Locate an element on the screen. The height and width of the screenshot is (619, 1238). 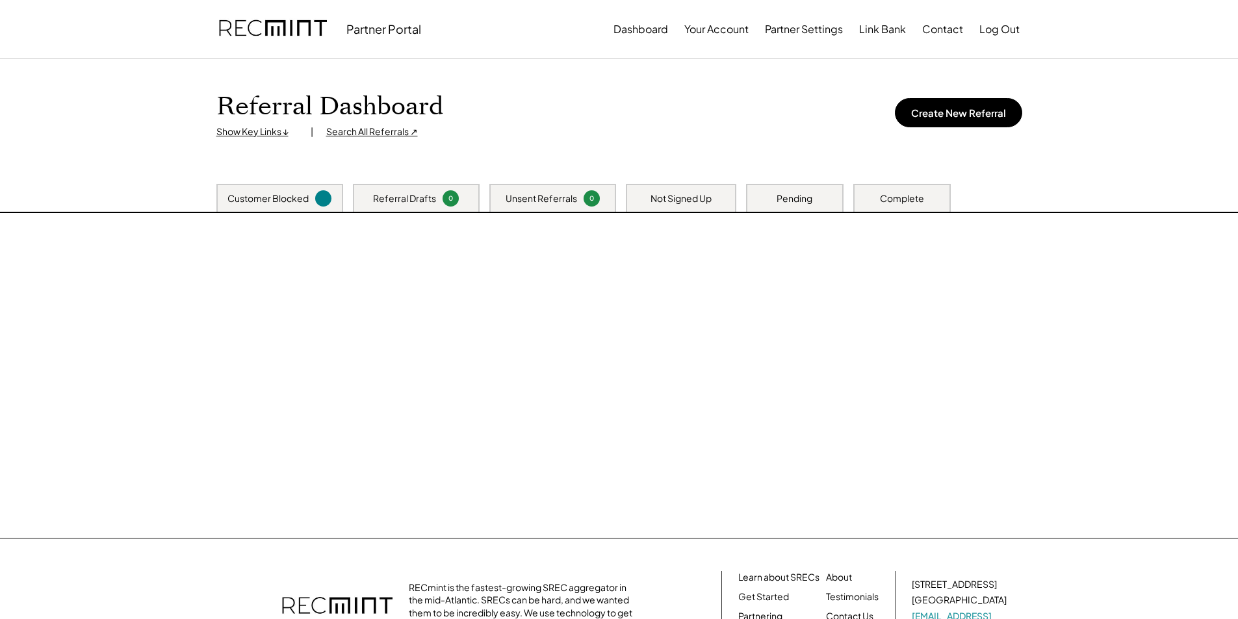
button: Link Bank is located at coordinates (882, 29).